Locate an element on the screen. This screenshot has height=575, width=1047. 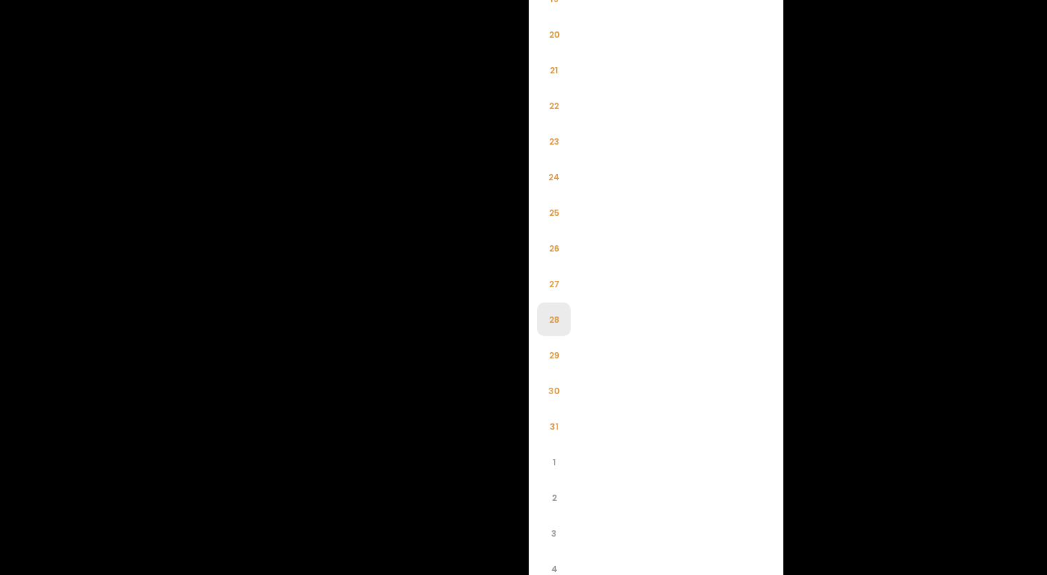
li: 20 is located at coordinates (554, 34).